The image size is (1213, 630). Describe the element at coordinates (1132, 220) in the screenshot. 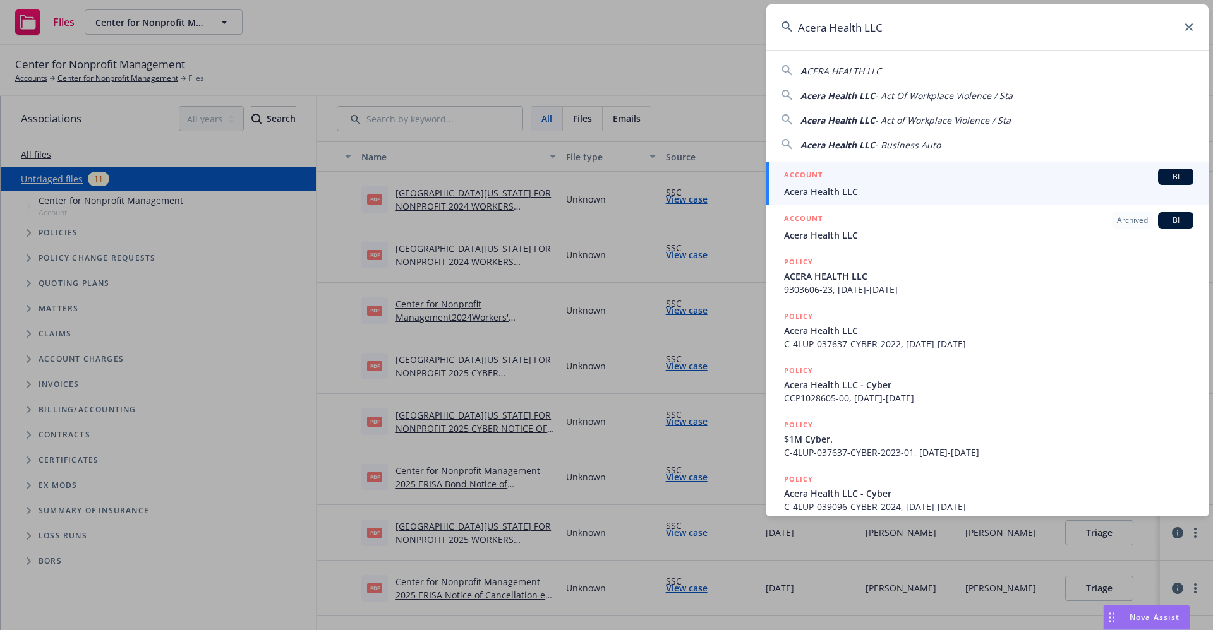

I see `span: Archived` at that location.